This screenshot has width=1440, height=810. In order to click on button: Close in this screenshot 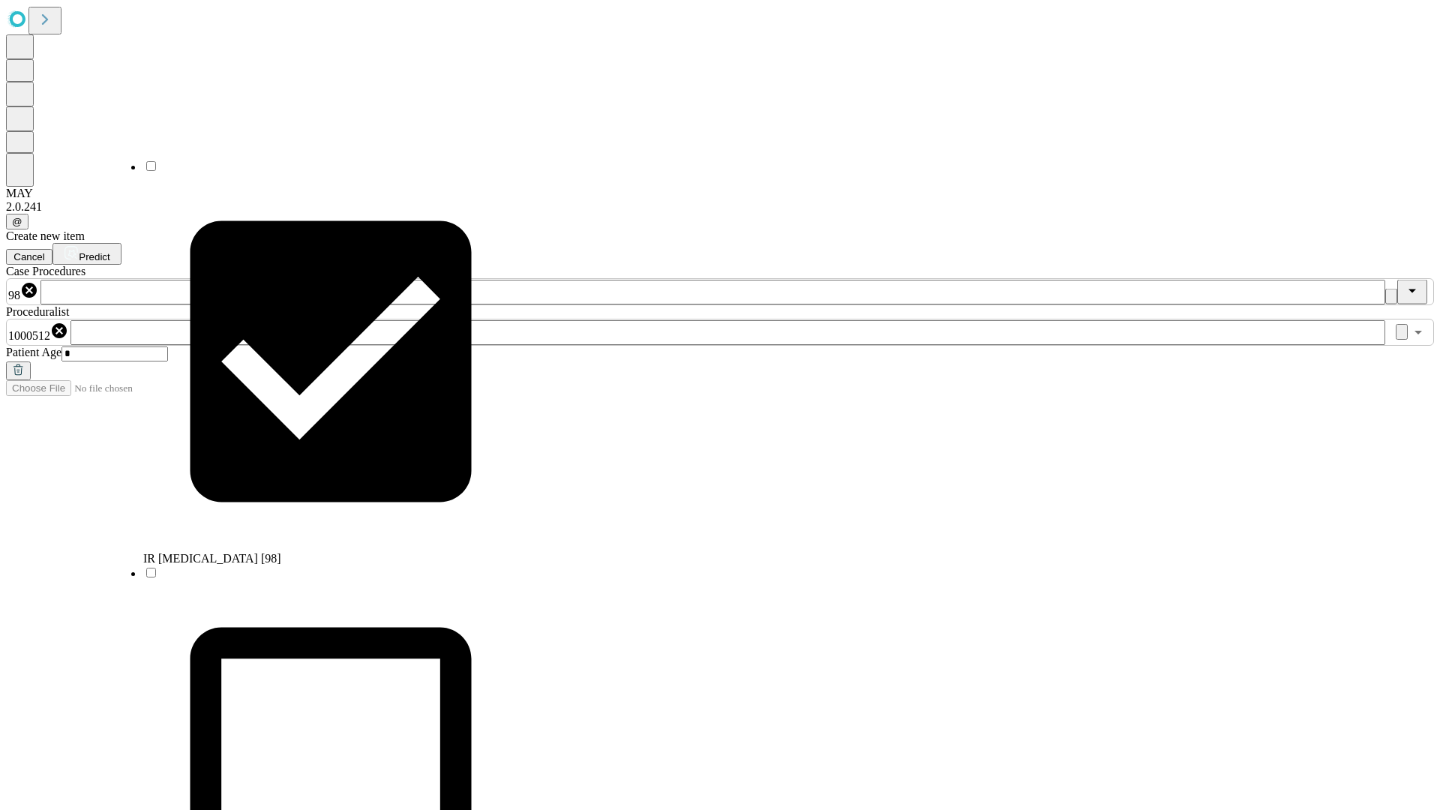, I will do `click(1412, 292)`.